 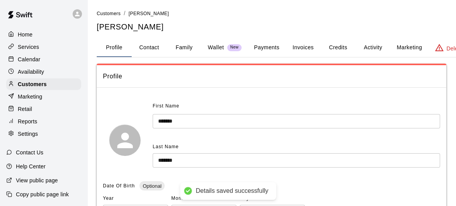 I want to click on button: Payments, so click(x=266, y=48).